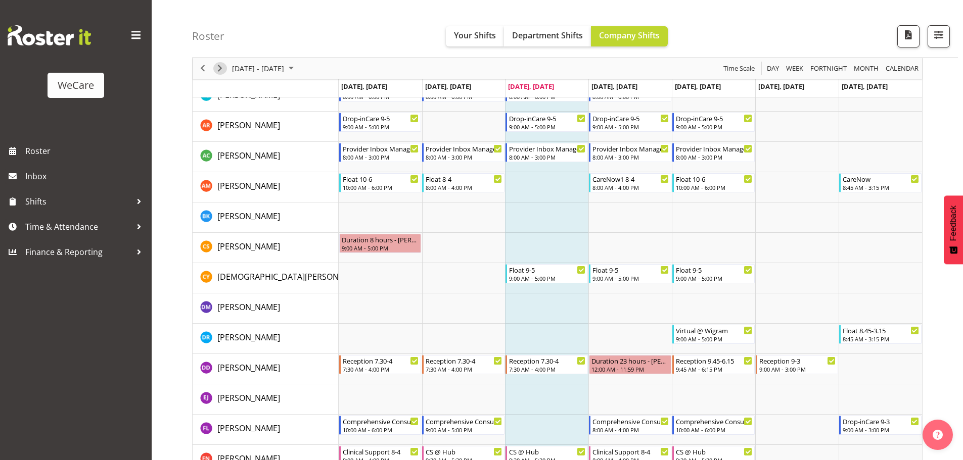  What do you see at coordinates (380, 122) in the screenshot?
I see `div: Andrea Ramirez"s event - Drop-inCare 9-5 Begin From Monday, September 29, 2025 at 9:00:00 AM GMT+...` at bounding box center [380, 122].